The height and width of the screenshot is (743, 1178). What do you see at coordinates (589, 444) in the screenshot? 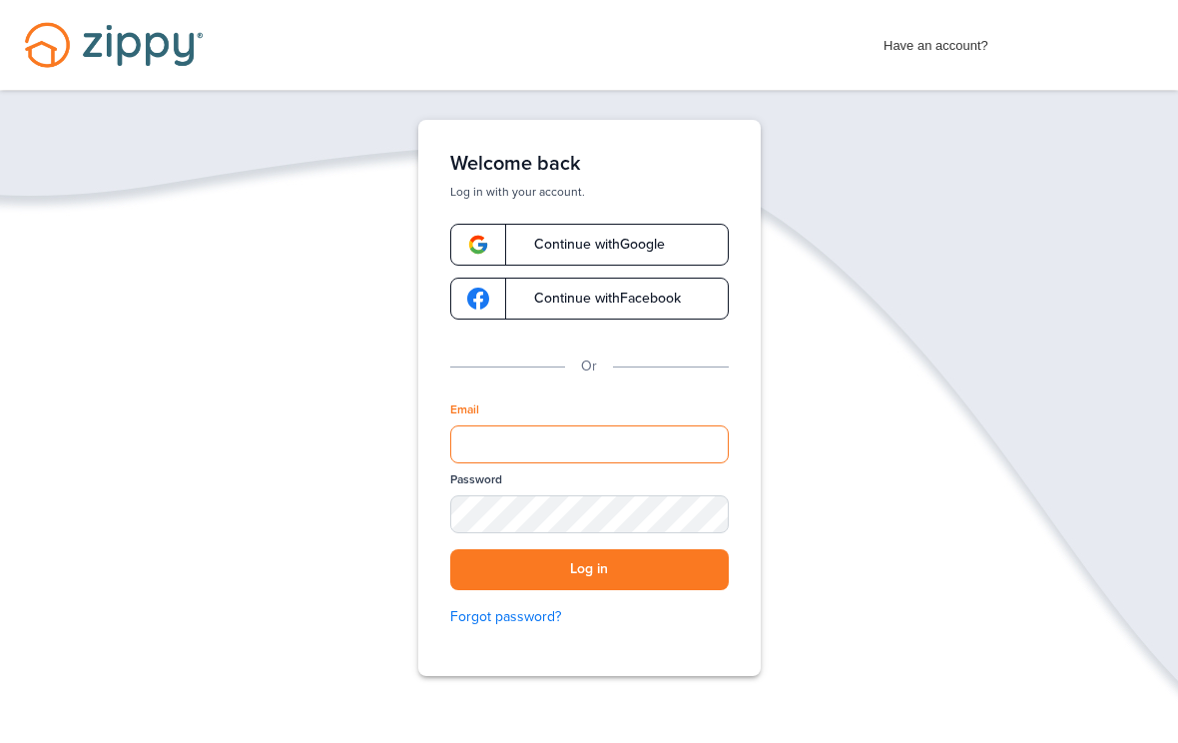
I see `input: Email` at bounding box center [589, 444].